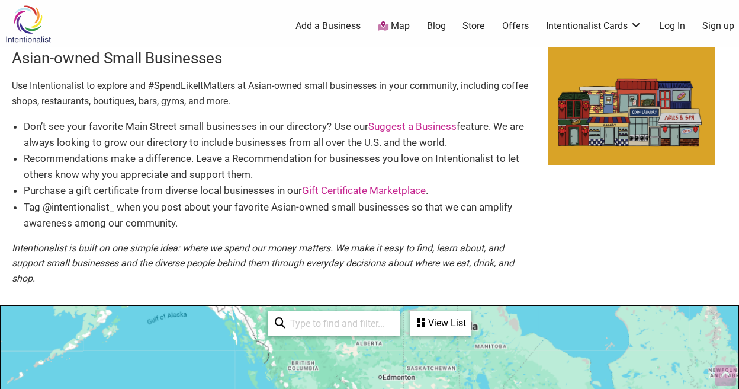 The width and height of the screenshot is (739, 389). Describe the element at coordinates (632, 106) in the screenshot. I see `img: AAPIHM_square-min-scaled.jpg` at that location.